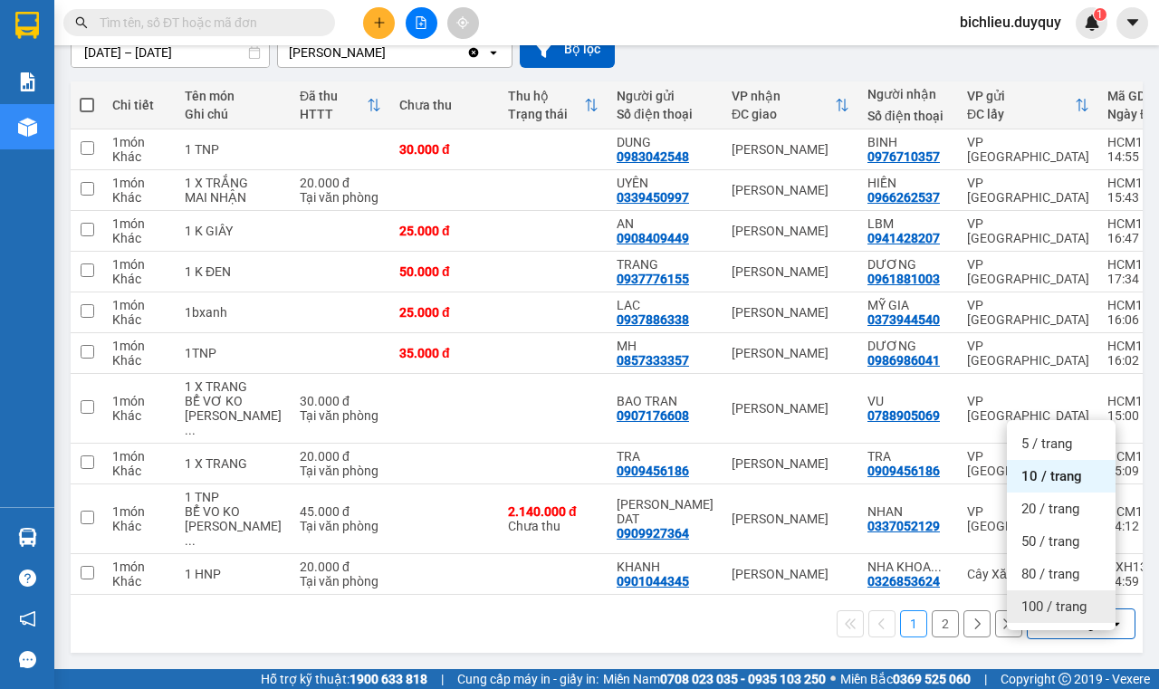 The image size is (1159, 689). I want to click on div: 1 X TRẮNG, so click(233, 183).